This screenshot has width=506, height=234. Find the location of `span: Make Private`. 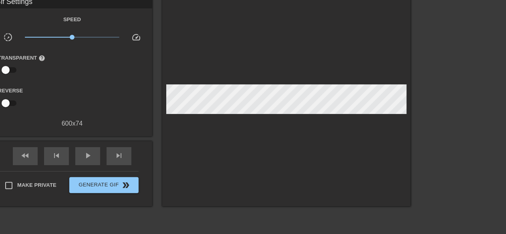

span: Make Private is located at coordinates (37, 185).